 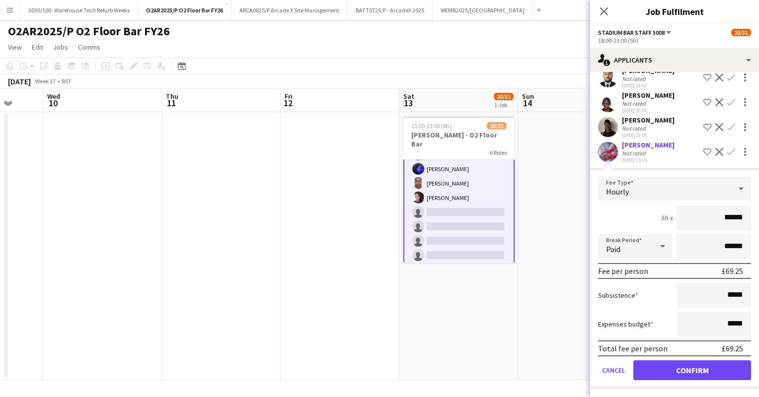 What do you see at coordinates (613, 249) in the screenshot?
I see `span: Paid` at bounding box center [613, 249].